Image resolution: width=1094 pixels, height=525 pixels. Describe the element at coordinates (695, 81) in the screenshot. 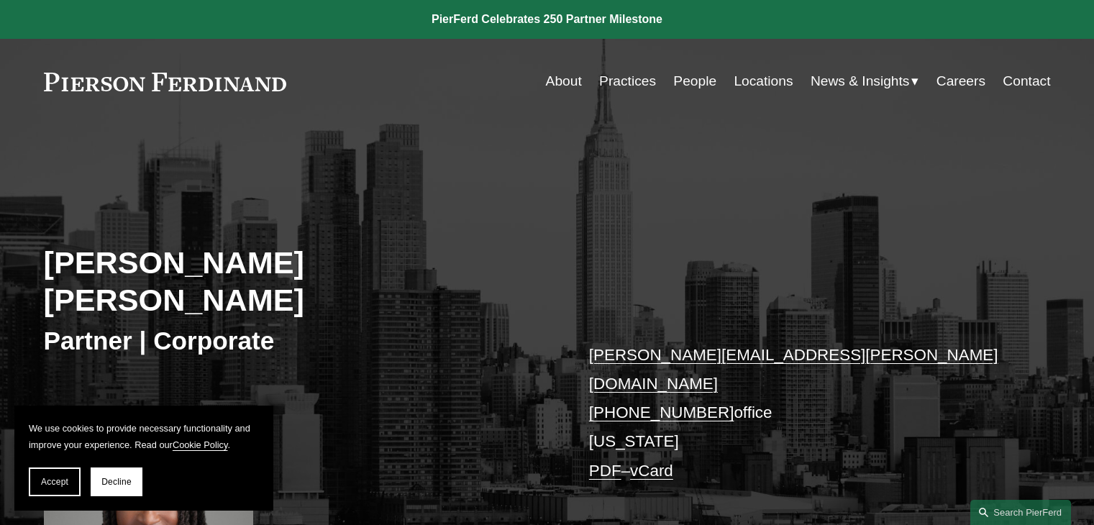

I see `a: People` at that location.